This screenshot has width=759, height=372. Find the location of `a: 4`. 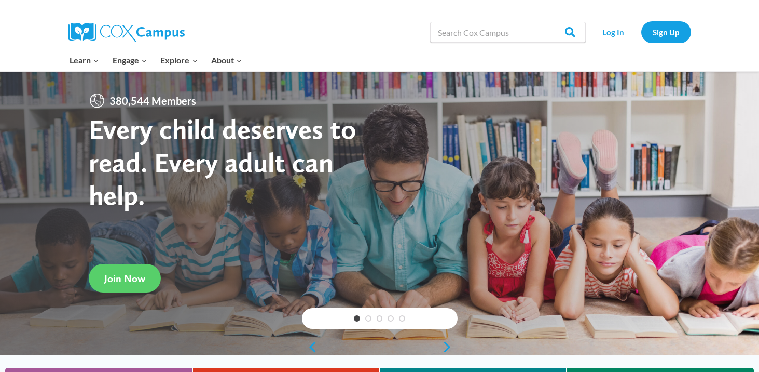

a: 4 is located at coordinates (391, 318).